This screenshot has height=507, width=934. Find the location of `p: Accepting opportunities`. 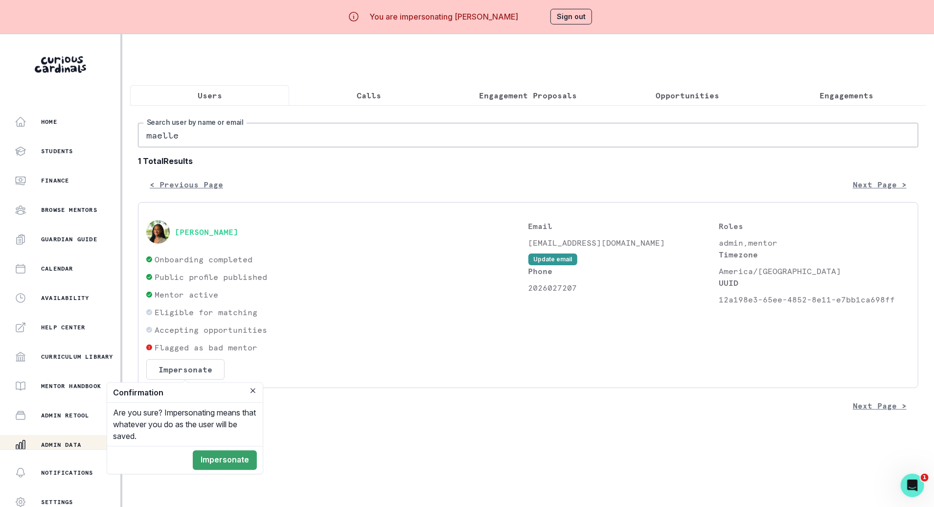

p: Accepting opportunities is located at coordinates (211, 330).